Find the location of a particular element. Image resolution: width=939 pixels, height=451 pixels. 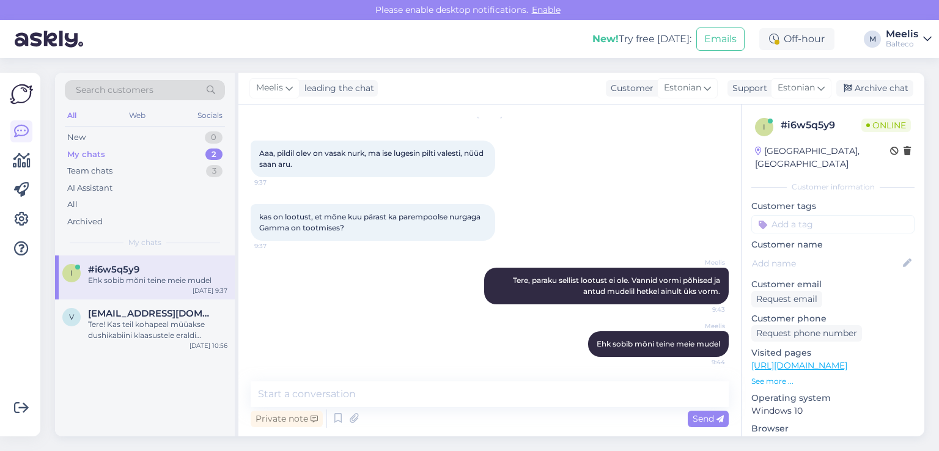

span: My chats is located at coordinates (145, 243).